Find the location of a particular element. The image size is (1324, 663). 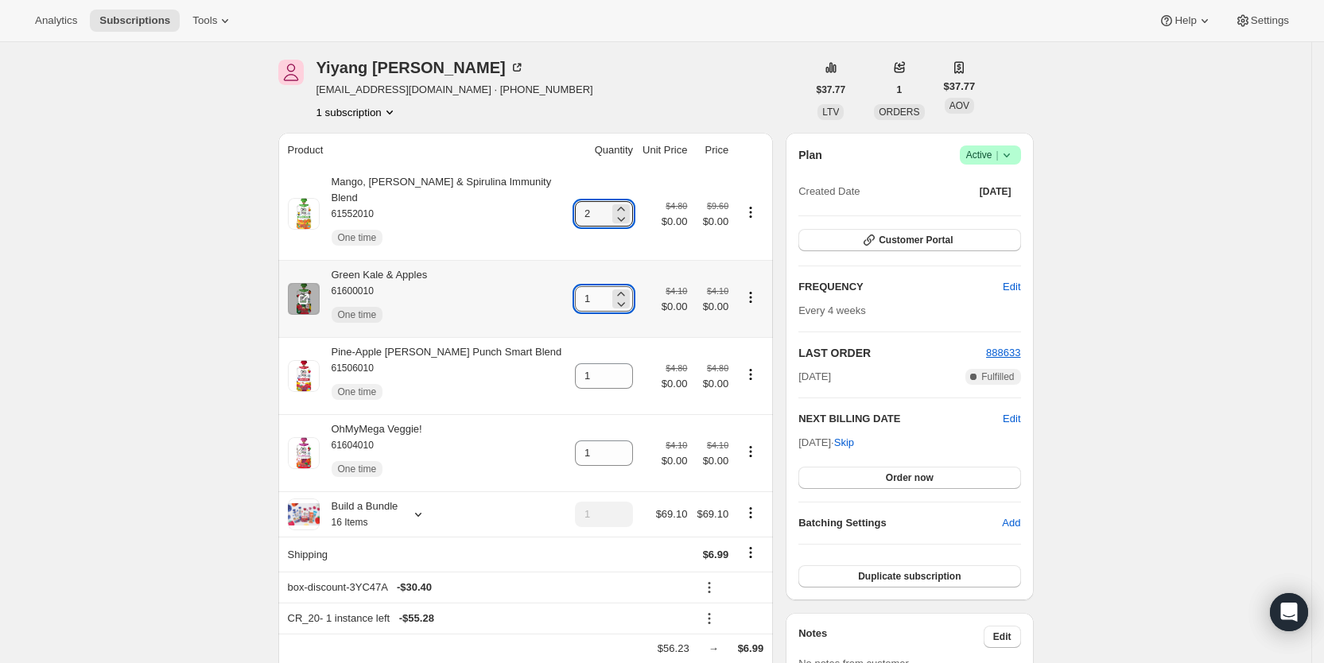

div: $56.23 is located at coordinates (673, 649).